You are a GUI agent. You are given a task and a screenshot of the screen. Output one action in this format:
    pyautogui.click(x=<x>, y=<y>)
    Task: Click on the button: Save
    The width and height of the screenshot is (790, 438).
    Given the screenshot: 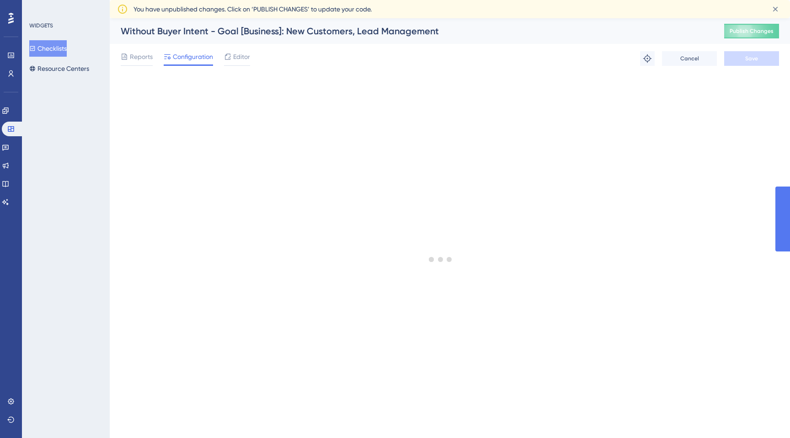 What is the action you would take?
    pyautogui.click(x=752, y=59)
    